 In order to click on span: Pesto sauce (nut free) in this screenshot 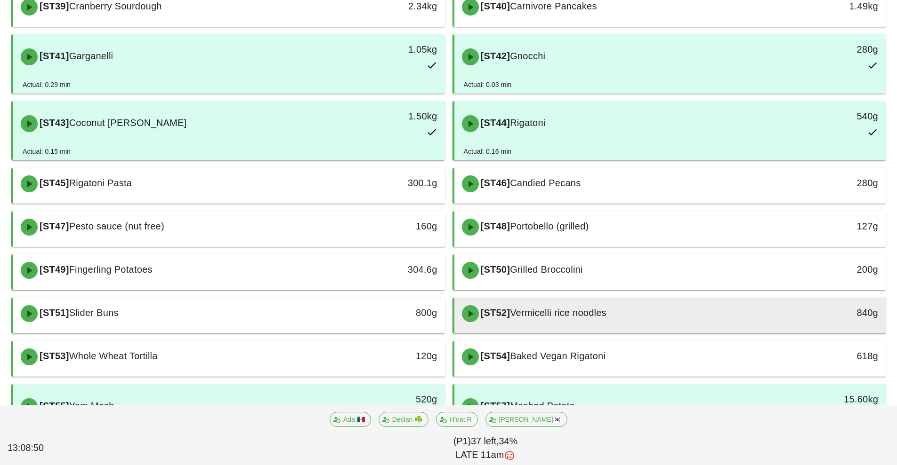, I will do `click(117, 226)`.